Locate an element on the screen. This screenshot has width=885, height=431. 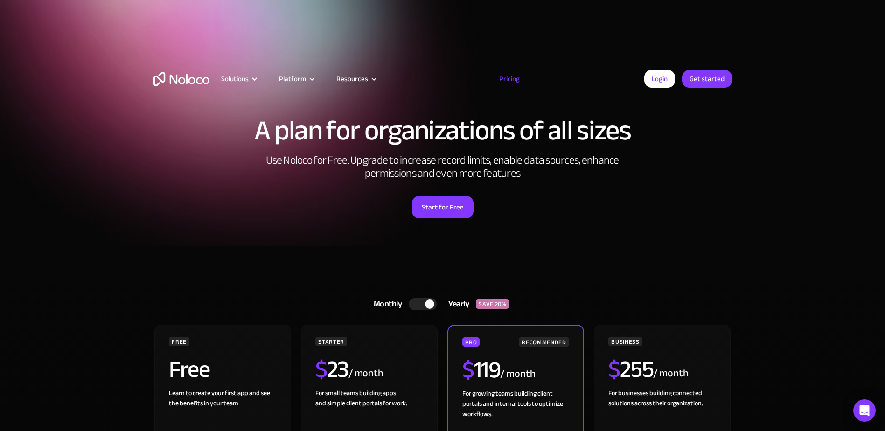
h1: A plan for organizations of all sizes is located at coordinates (443, 131).